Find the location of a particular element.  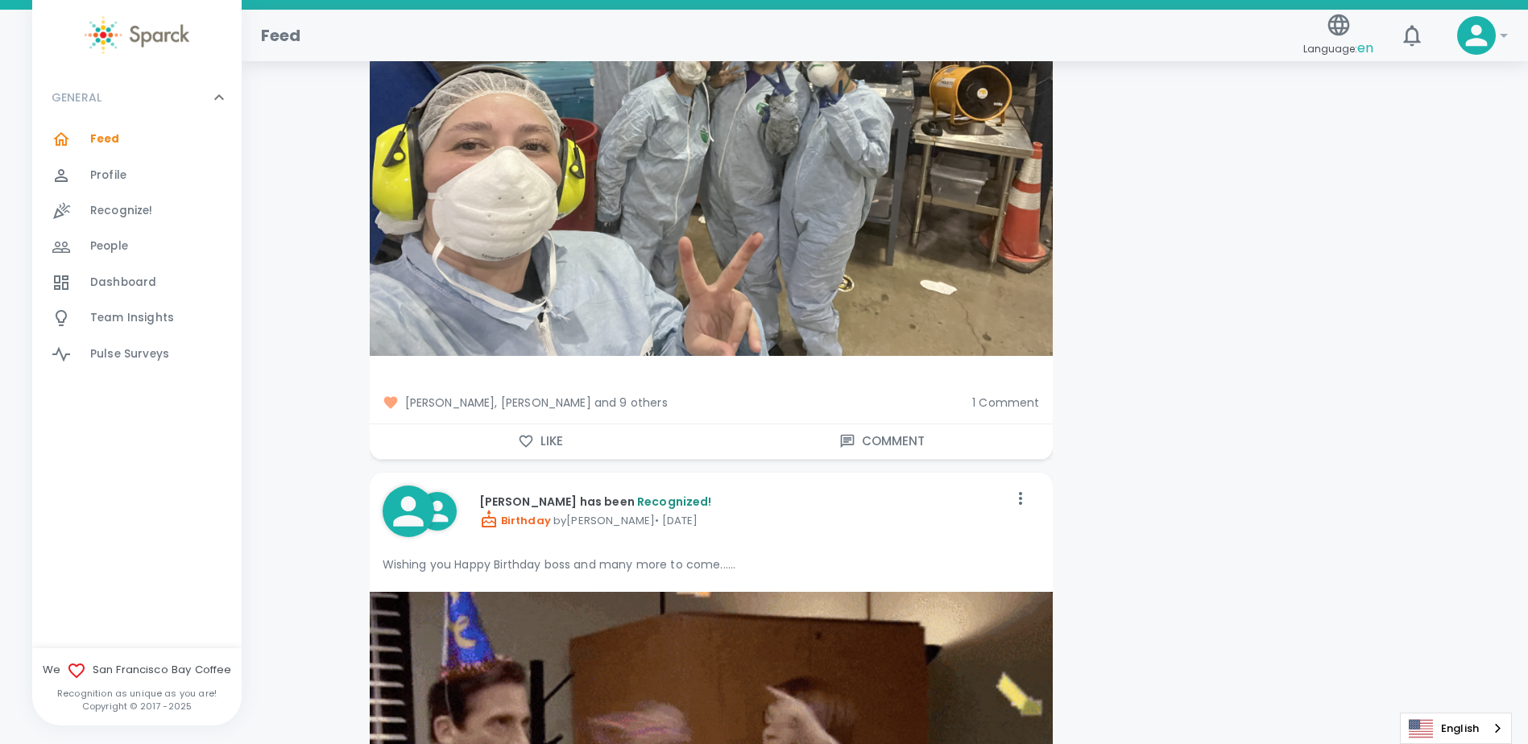

div: Language is located at coordinates (1456, 728).